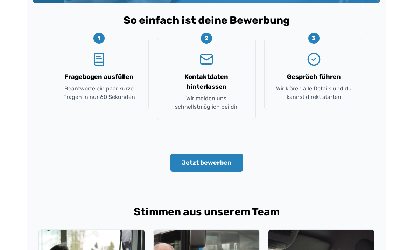  Describe the element at coordinates (99, 59) in the screenshot. I see `svg: BookText` at that location.